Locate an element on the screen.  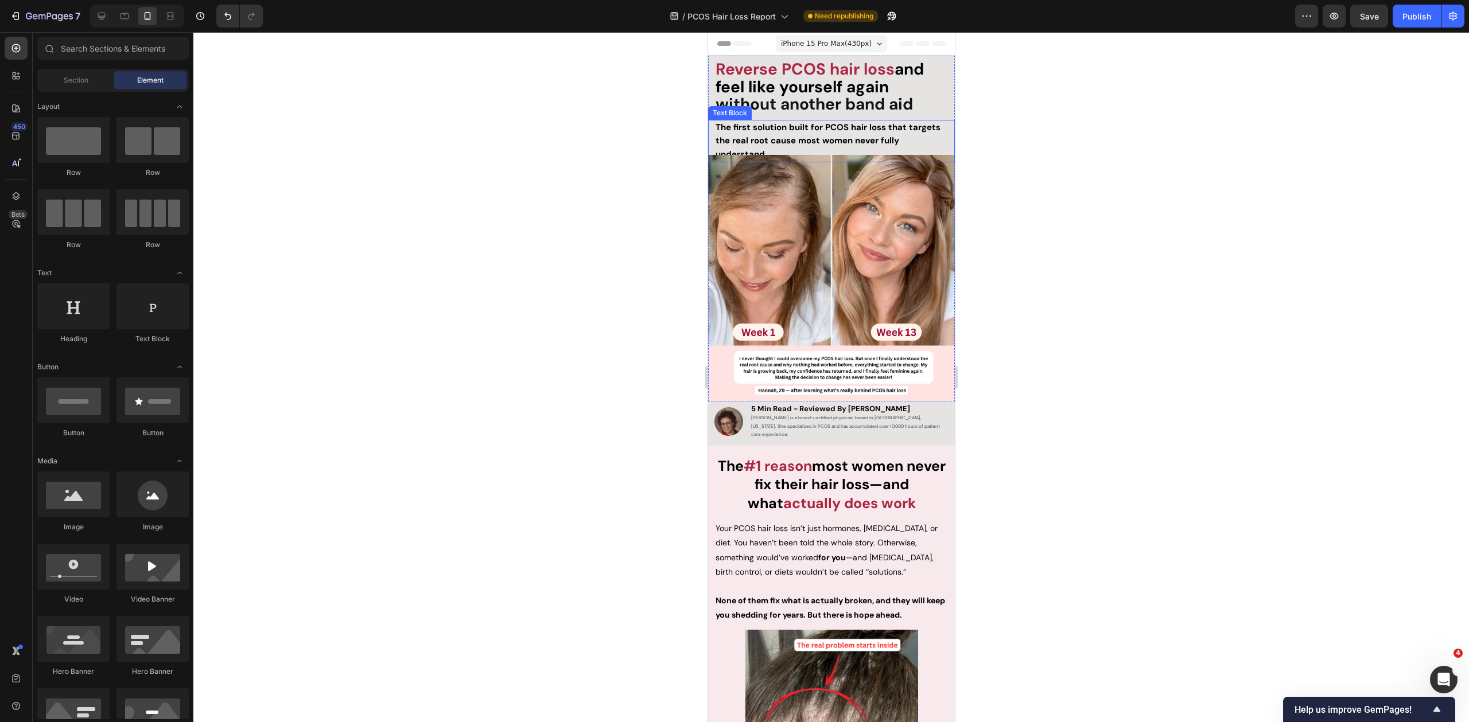
strong: for you is located at coordinates (124, 526).